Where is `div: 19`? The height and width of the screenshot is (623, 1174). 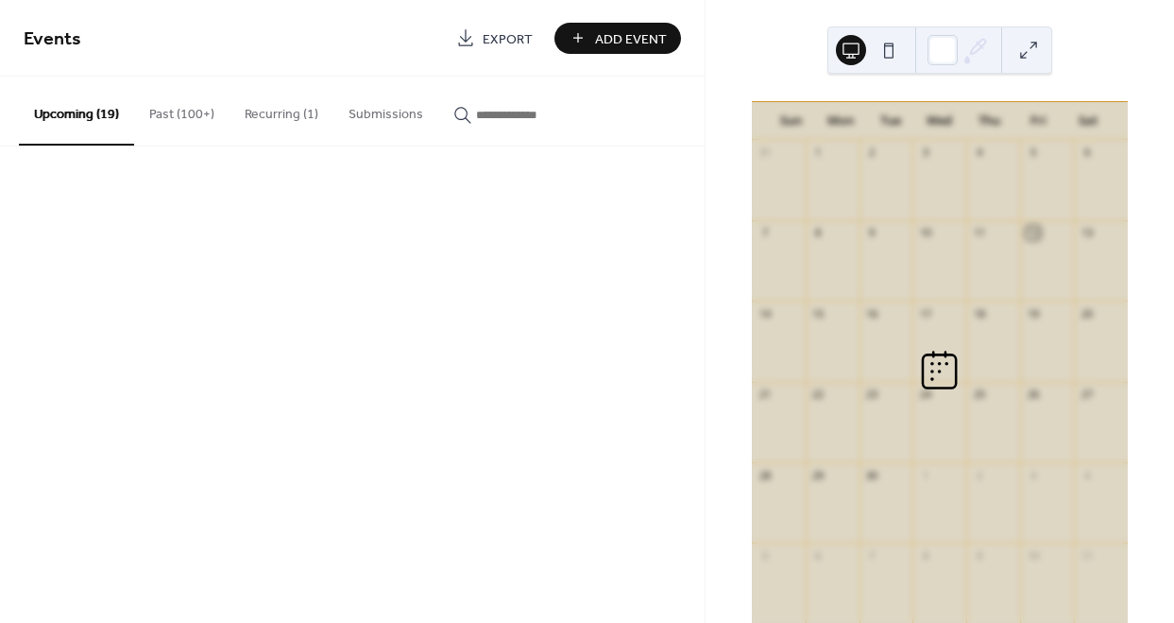 div: 19 is located at coordinates (1033, 313).